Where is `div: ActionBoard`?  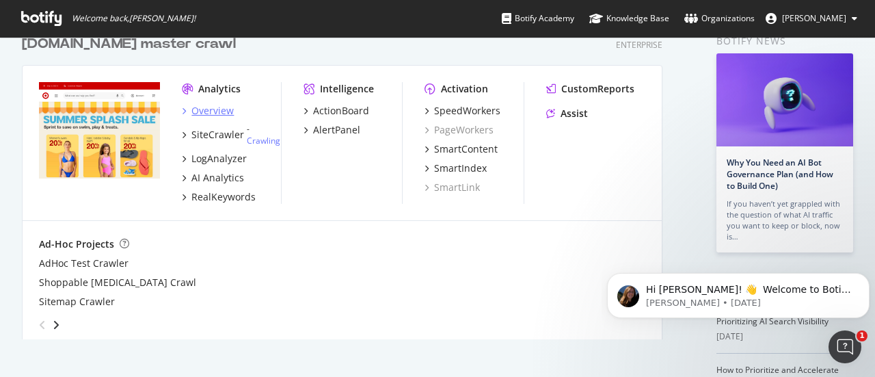 div: ActionBoard is located at coordinates (341, 111).